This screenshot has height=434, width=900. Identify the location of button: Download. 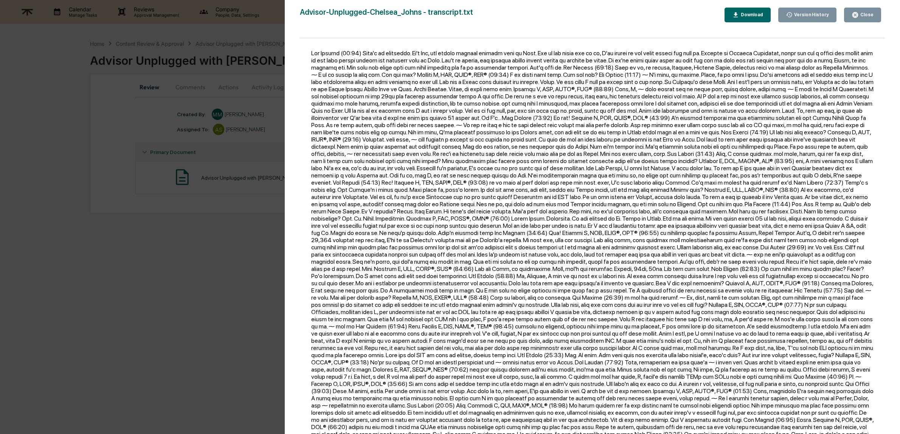
(747, 15).